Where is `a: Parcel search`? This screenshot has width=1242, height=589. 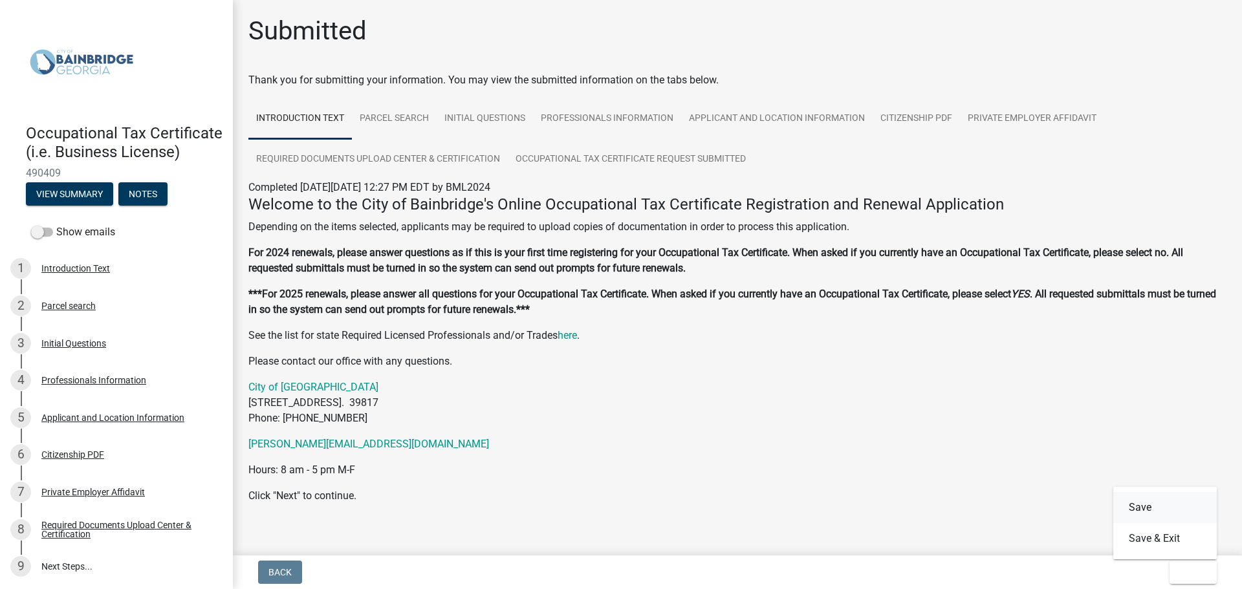 a: Parcel search is located at coordinates (394, 119).